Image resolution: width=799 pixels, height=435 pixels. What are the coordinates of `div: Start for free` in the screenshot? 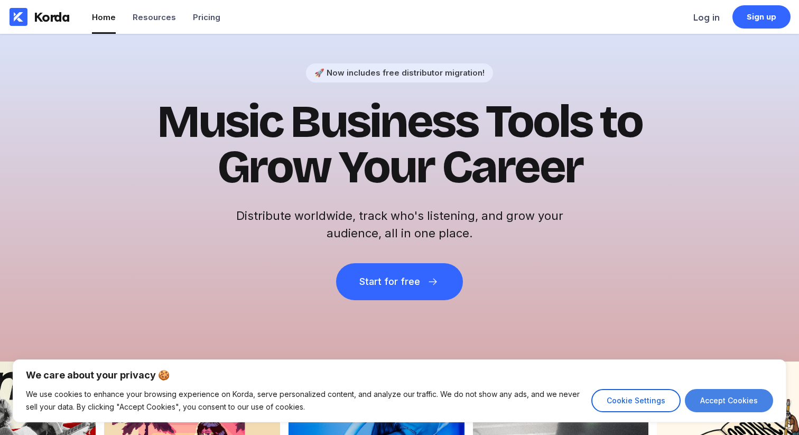 It's located at (390, 282).